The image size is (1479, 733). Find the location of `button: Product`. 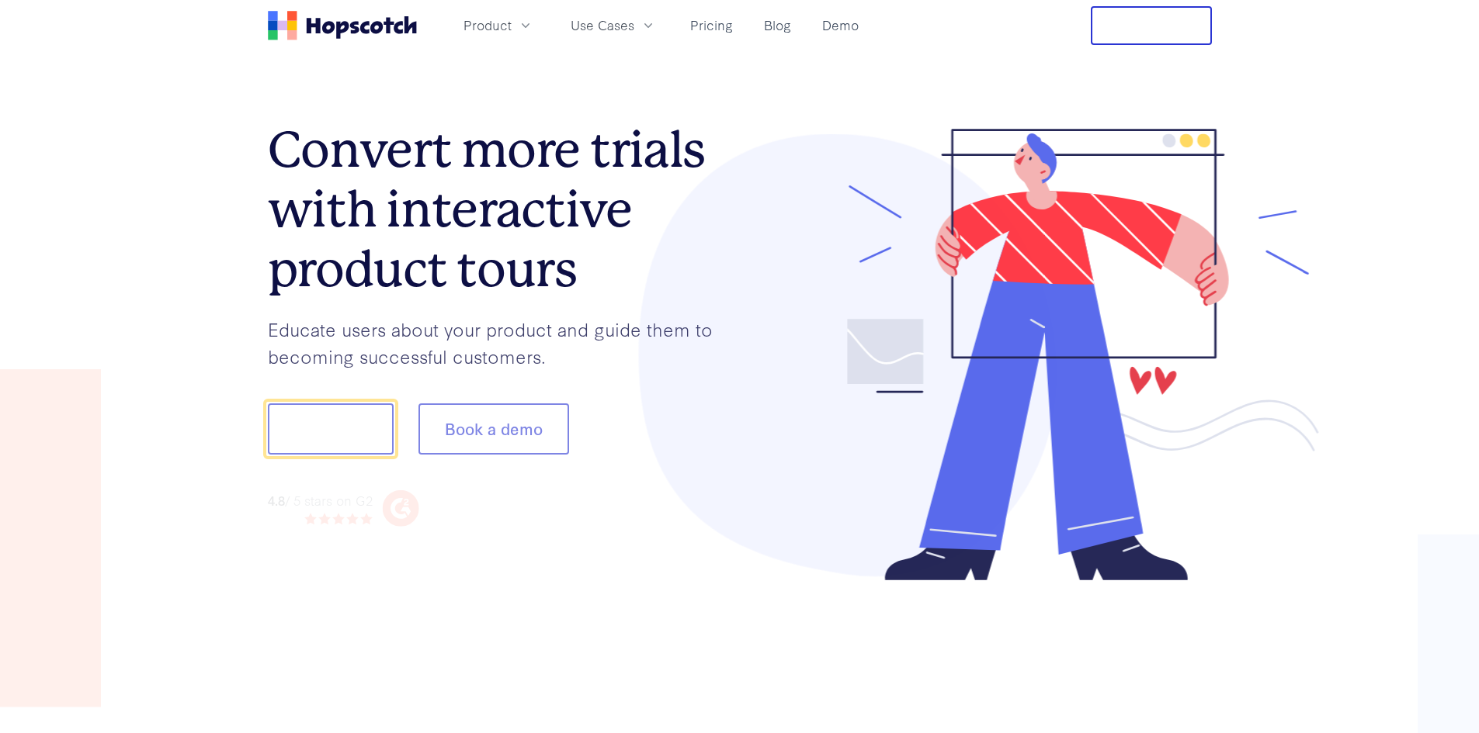

button: Product is located at coordinates (498, 25).